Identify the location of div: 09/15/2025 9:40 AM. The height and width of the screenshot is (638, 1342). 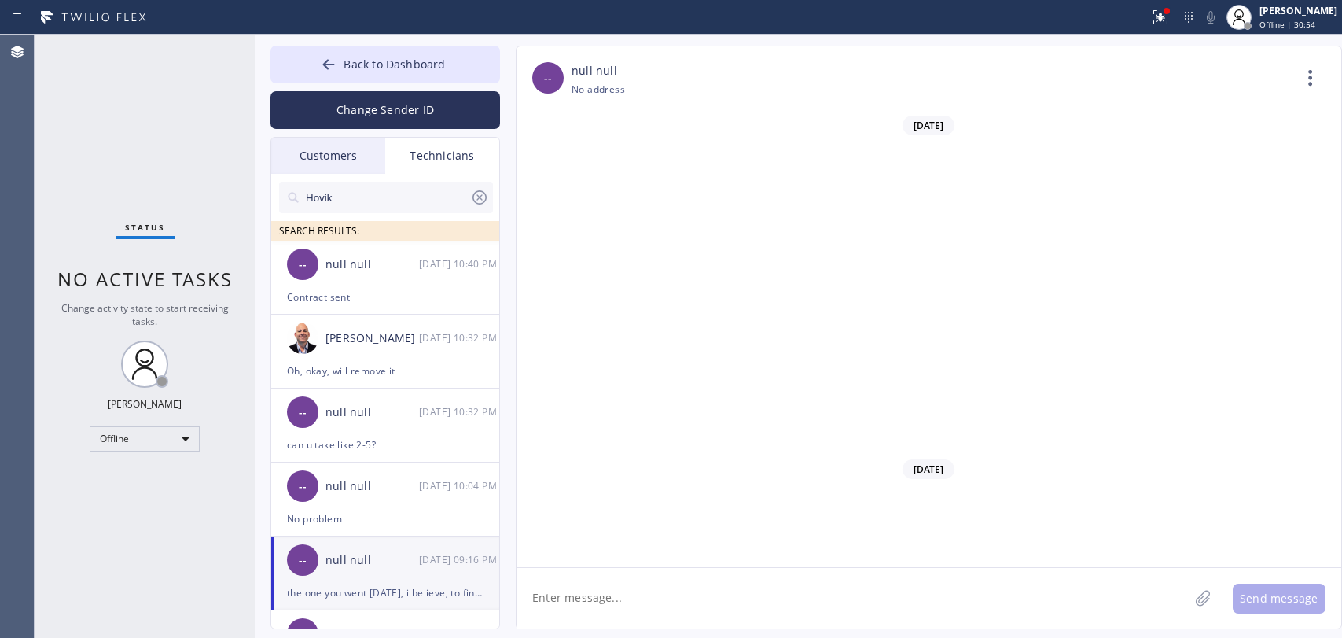
(460, 263).